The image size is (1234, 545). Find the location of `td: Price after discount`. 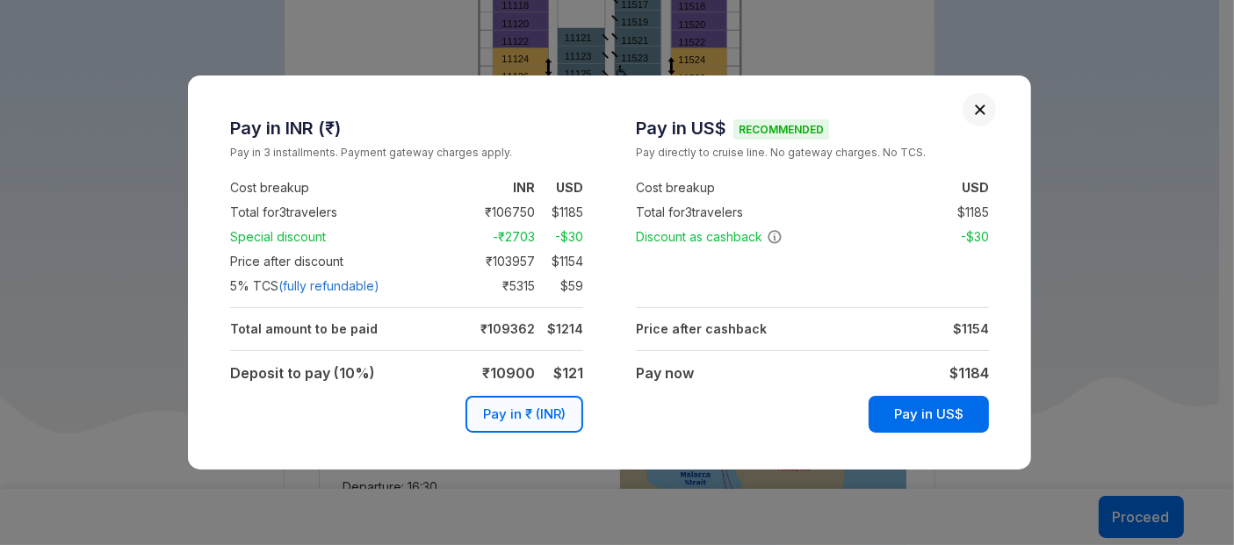

td: Price after discount is located at coordinates (345, 262).